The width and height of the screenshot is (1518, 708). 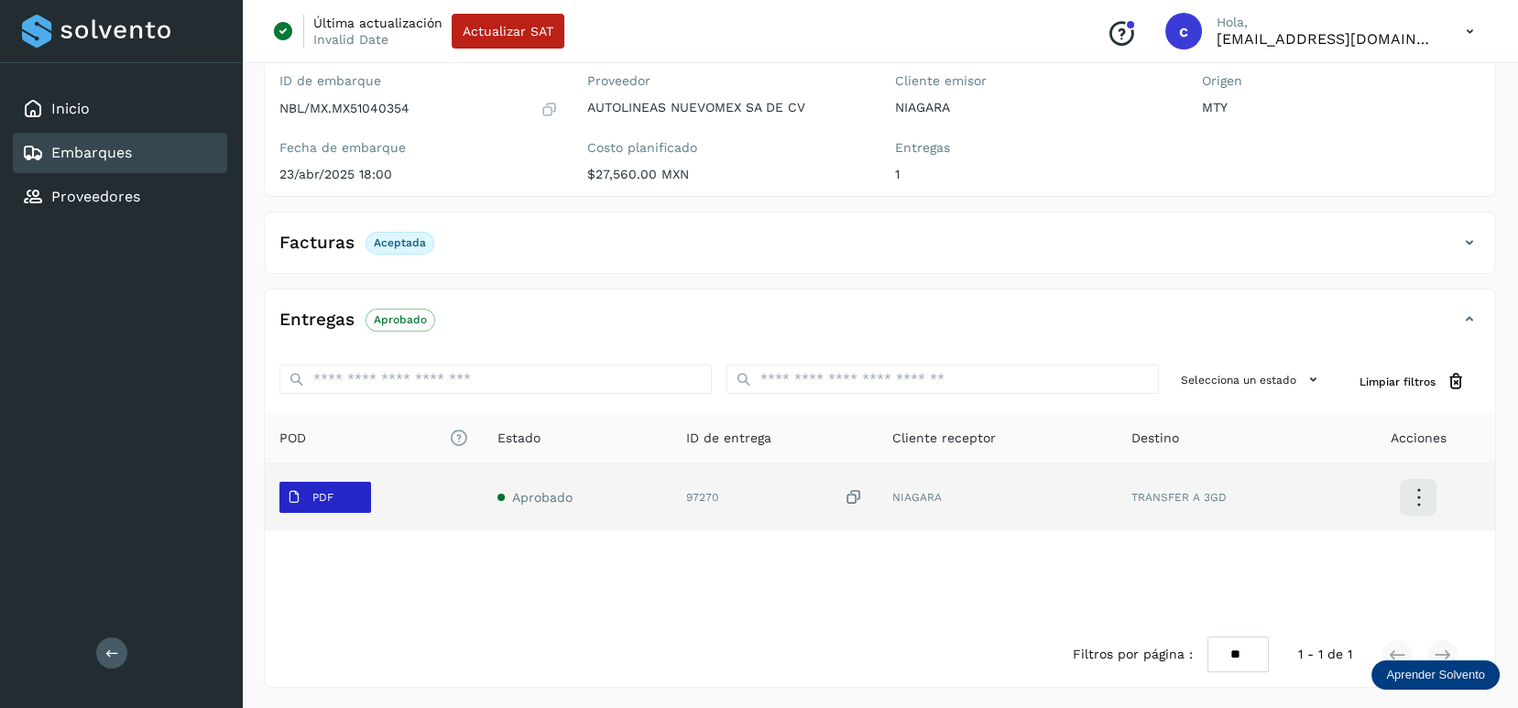 What do you see at coordinates (344, 108) in the screenshot?
I see `p: NBL/MX.MX51040354` at bounding box center [344, 108].